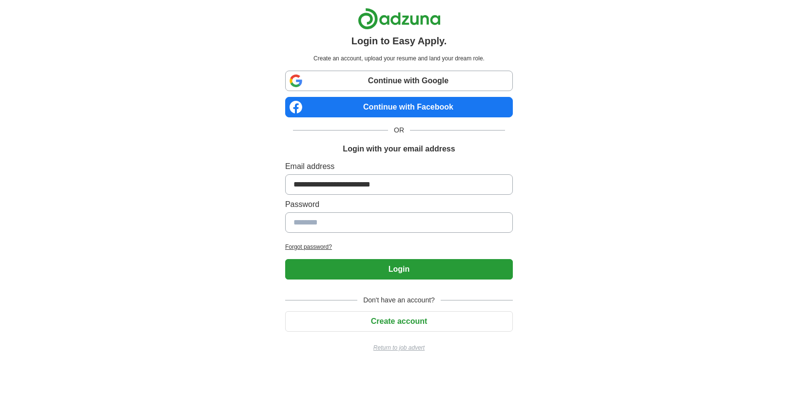 This screenshot has height=411, width=798. What do you see at coordinates (399, 270) in the screenshot?
I see `button: Login` at bounding box center [399, 270].